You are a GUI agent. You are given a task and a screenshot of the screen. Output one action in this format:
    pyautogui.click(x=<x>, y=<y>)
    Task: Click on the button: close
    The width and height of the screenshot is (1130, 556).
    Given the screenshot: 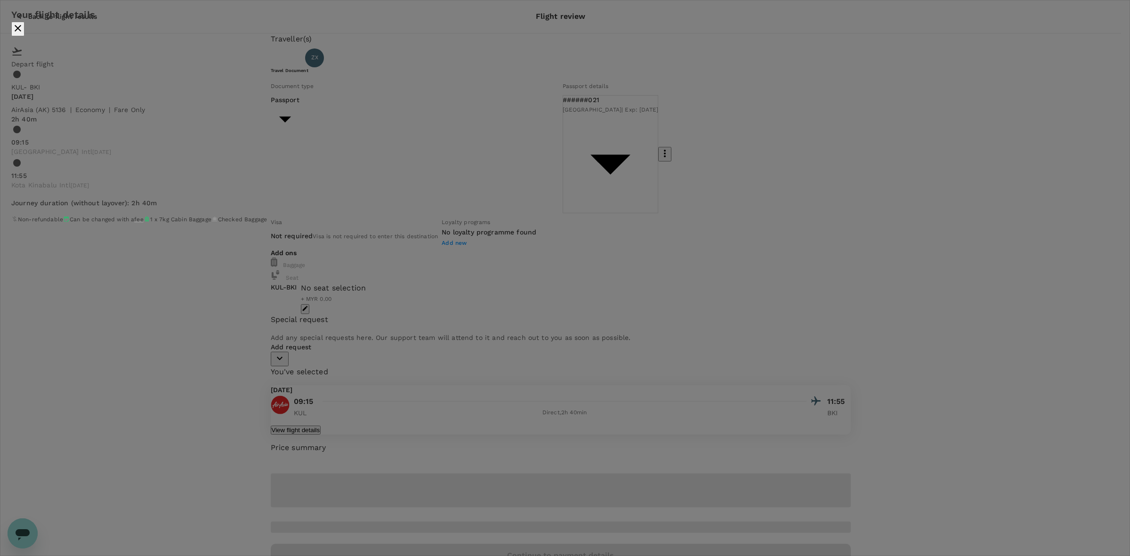 What is the action you would take?
    pyautogui.click(x=18, y=29)
    